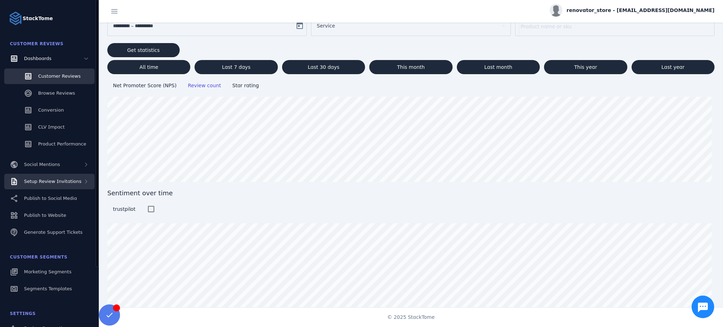  I want to click on span: Last year, so click(673, 67).